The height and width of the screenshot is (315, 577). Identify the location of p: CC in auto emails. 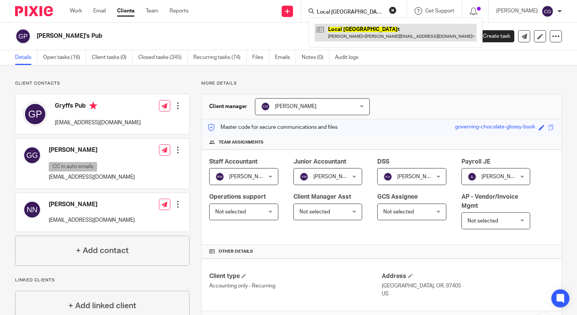
(73, 166).